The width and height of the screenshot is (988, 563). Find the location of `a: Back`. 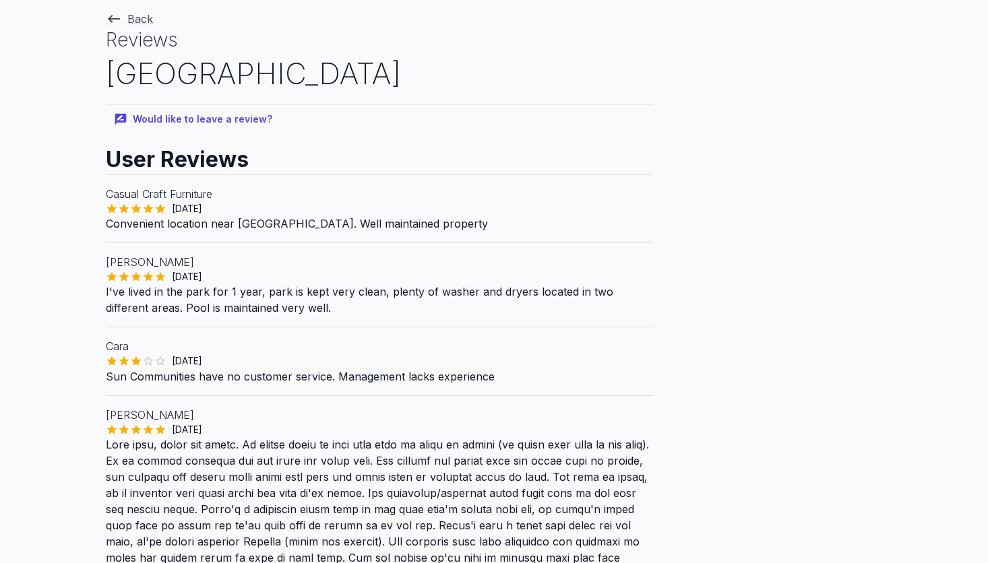

a: Back is located at coordinates (129, 19).